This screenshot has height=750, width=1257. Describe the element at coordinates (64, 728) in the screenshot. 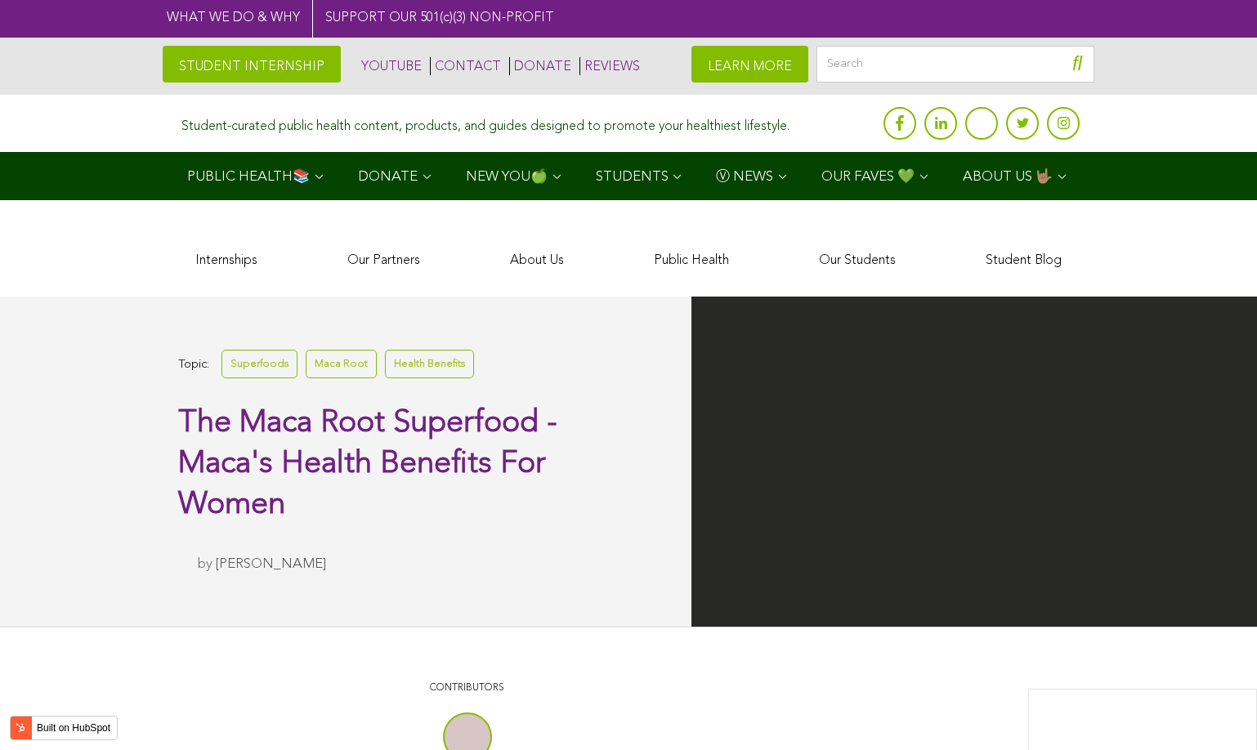

I see `button: Built on HubSpot` at that location.